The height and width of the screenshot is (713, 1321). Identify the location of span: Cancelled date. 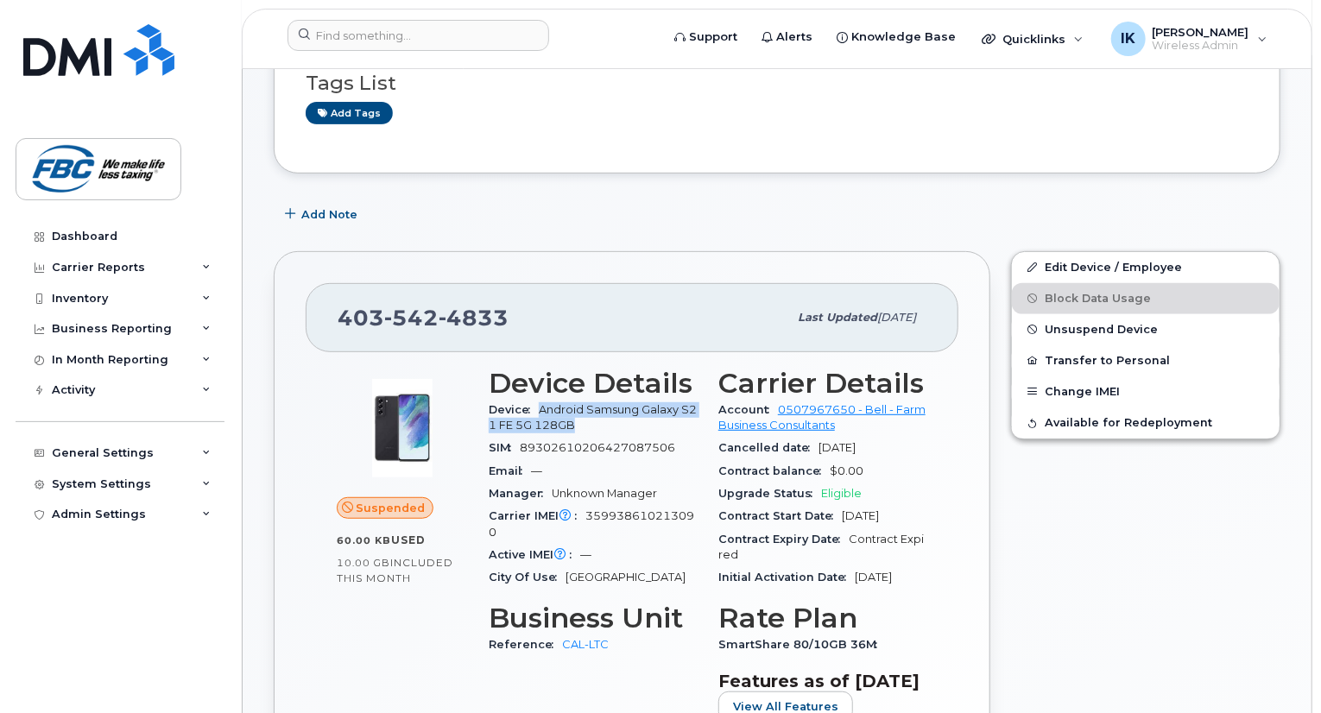
(768, 447).